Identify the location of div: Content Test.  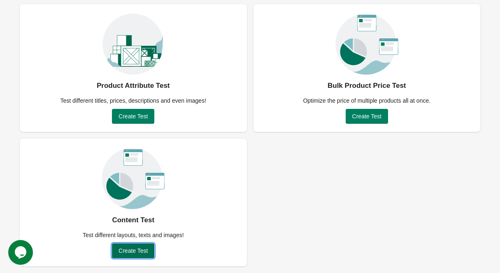
(133, 220).